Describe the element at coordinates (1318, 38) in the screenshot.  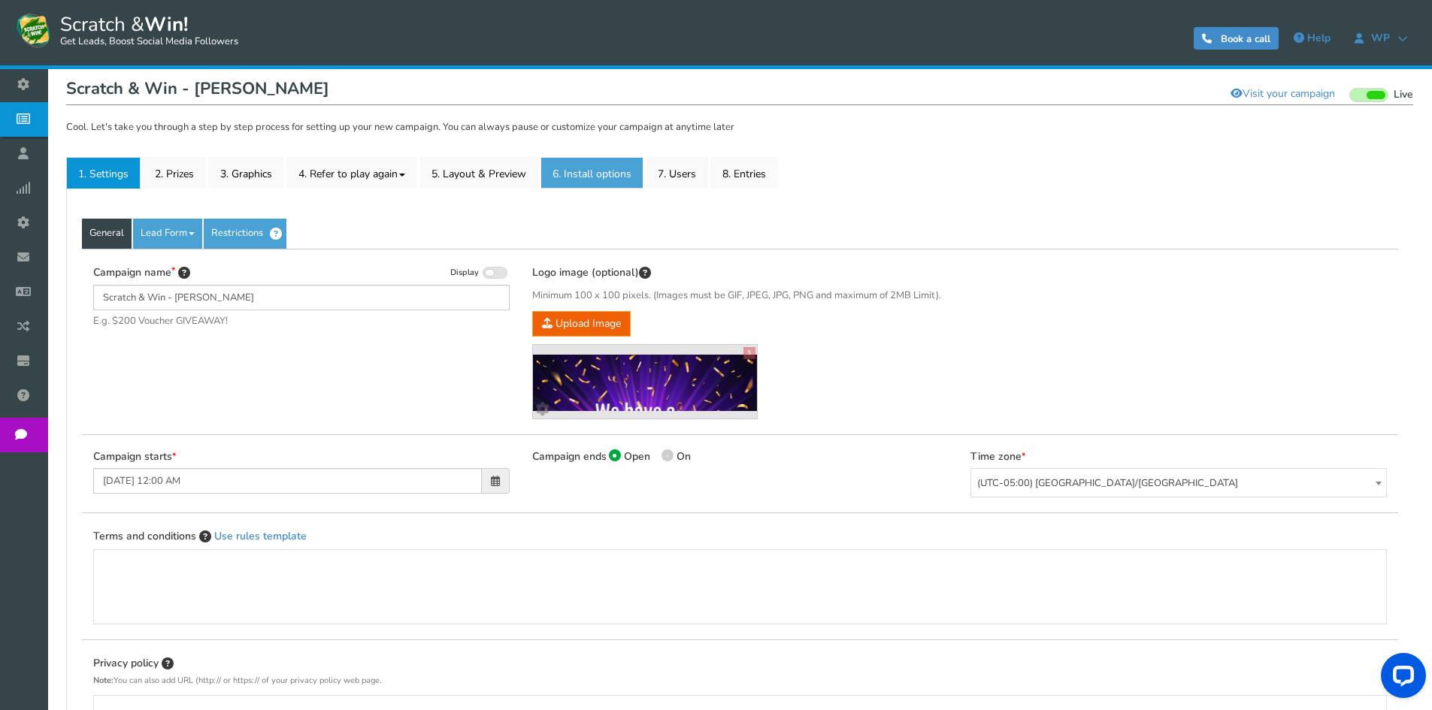
I see `span: Help` at that location.